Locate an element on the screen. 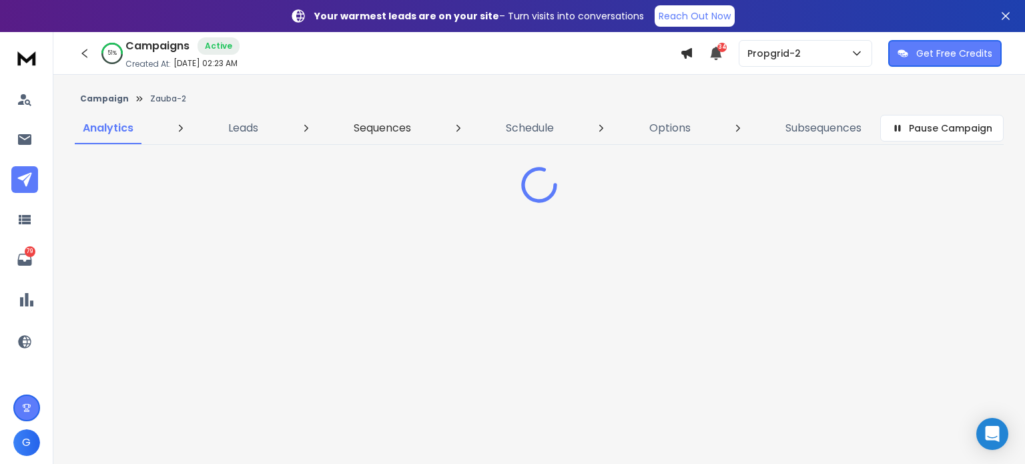 Image resolution: width=1025 pixels, height=464 pixels. strong: Your warmest leads are on your site is located at coordinates (406, 16).